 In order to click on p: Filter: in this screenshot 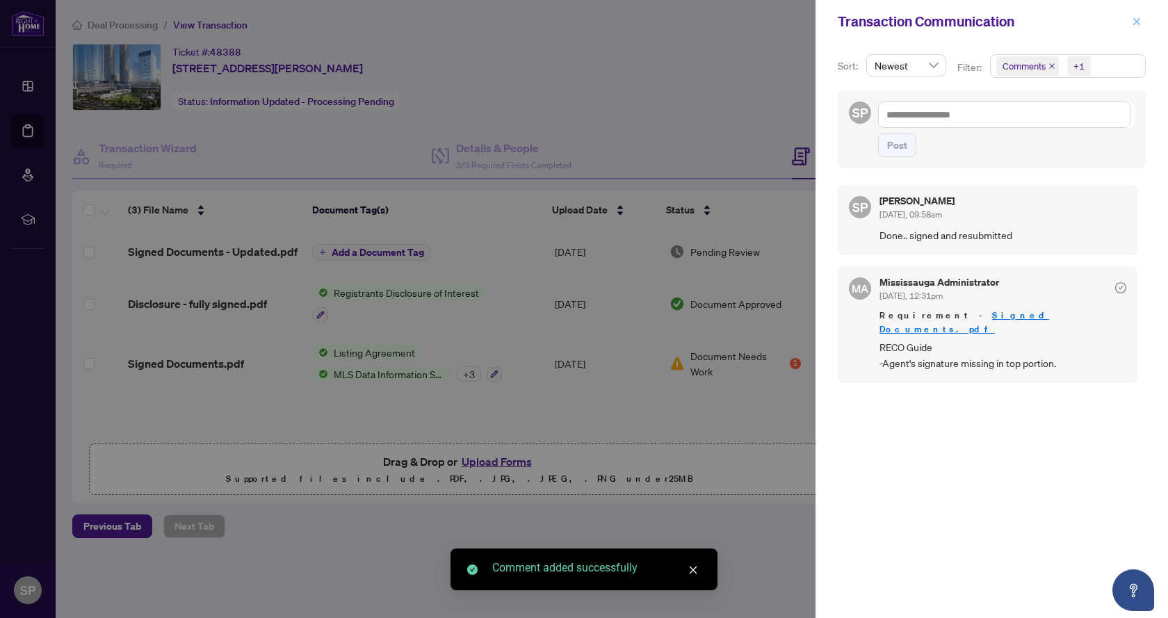, I will do `click(971, 67)`.